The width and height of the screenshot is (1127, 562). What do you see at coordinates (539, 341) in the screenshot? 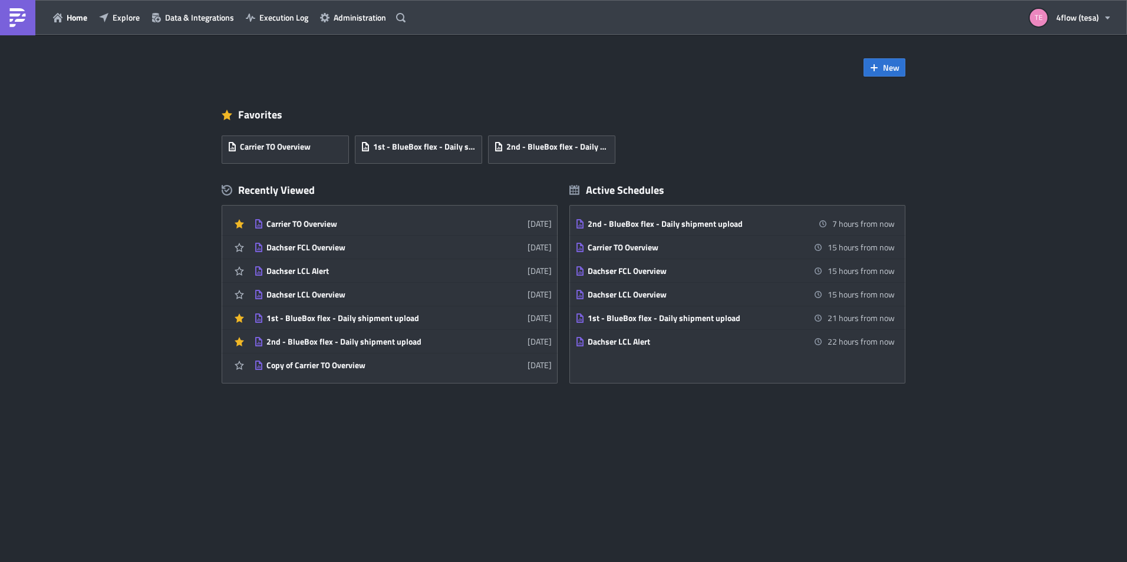
I see `time: 2025-09-25T15:35:34Z` at bounding box center [539, 341].